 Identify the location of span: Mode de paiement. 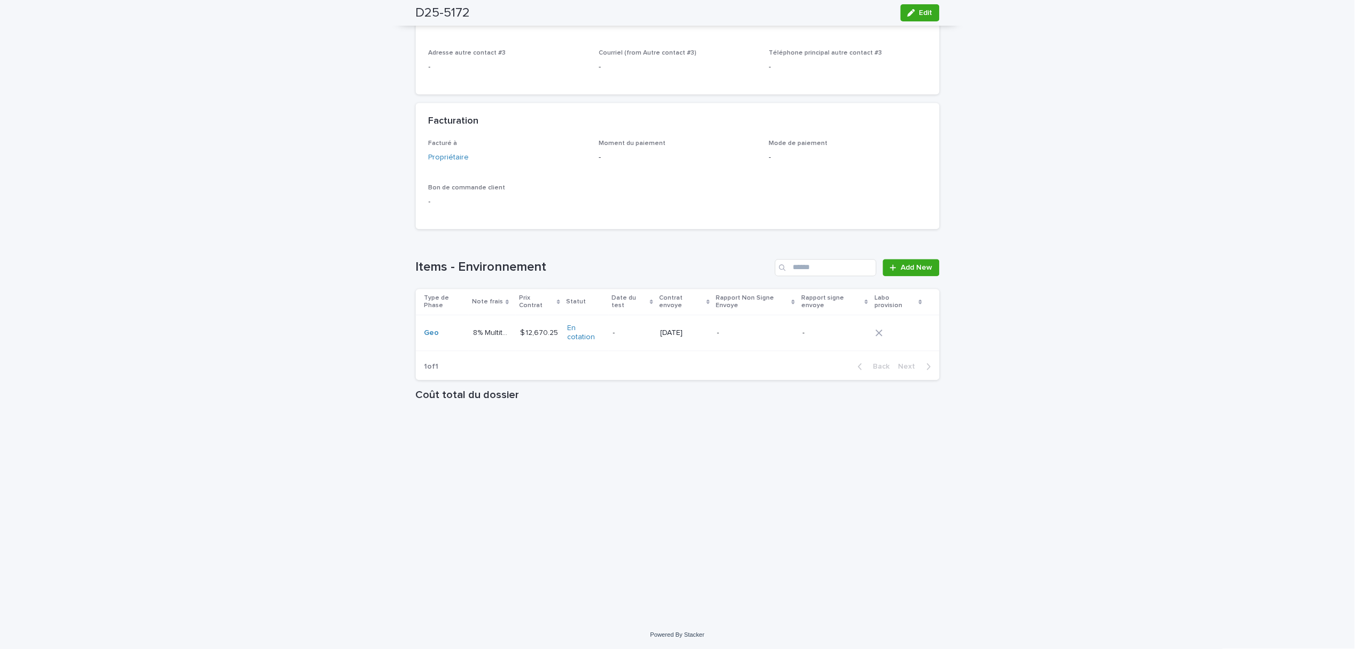
(799, 143).